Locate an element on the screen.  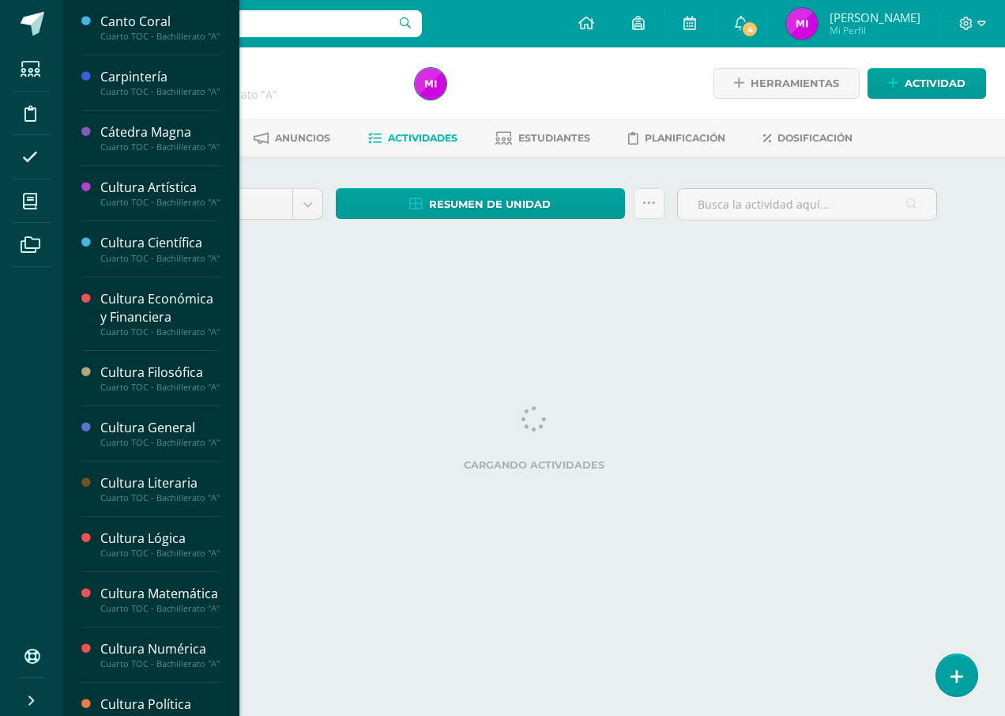
span: Planificación is located at coordinates (685, 137).